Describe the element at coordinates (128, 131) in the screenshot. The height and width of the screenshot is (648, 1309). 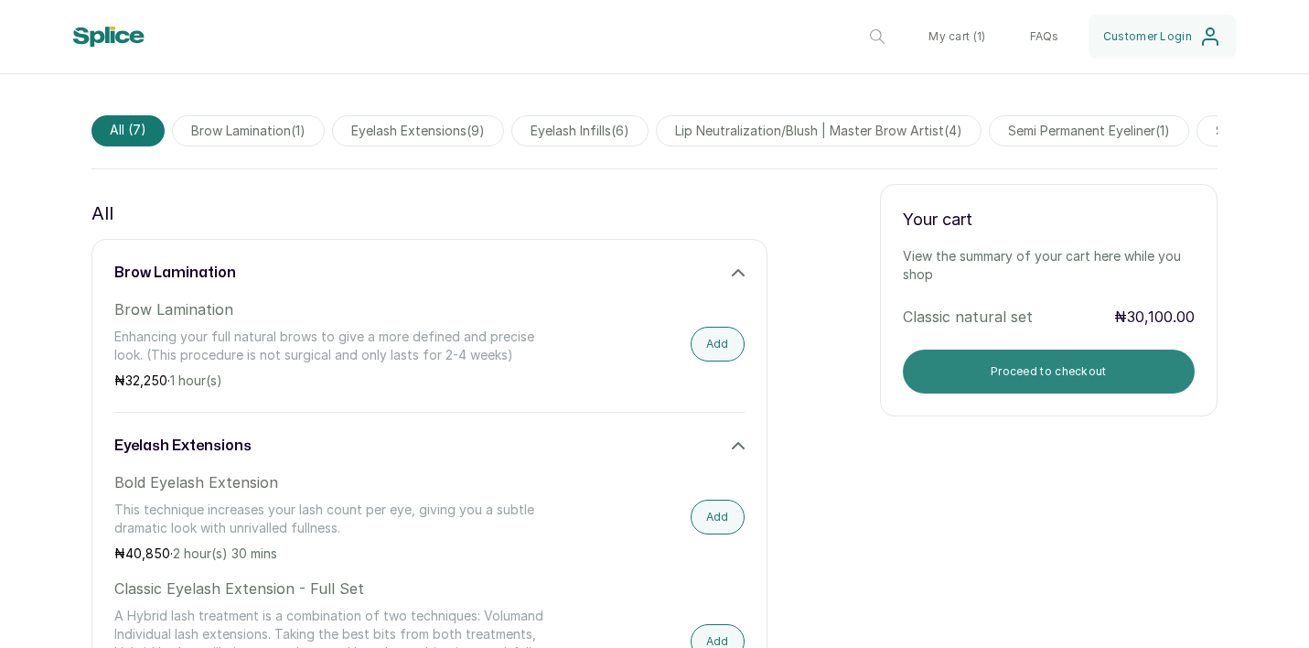
I see `span: All (7)` at that location.